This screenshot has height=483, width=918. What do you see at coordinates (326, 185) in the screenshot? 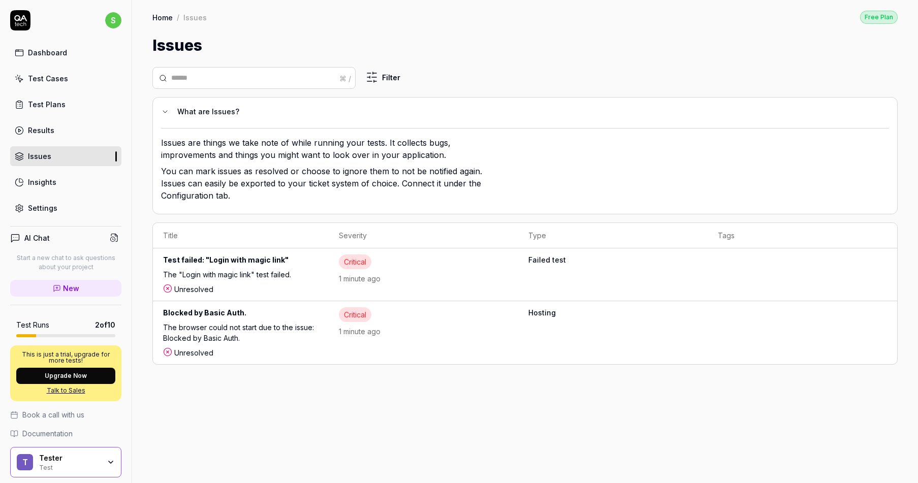
I see `p: You can mark issues as resolved or choose to ignore them to not be notified again. Issues can eas...` at bounding box center [326, 185].